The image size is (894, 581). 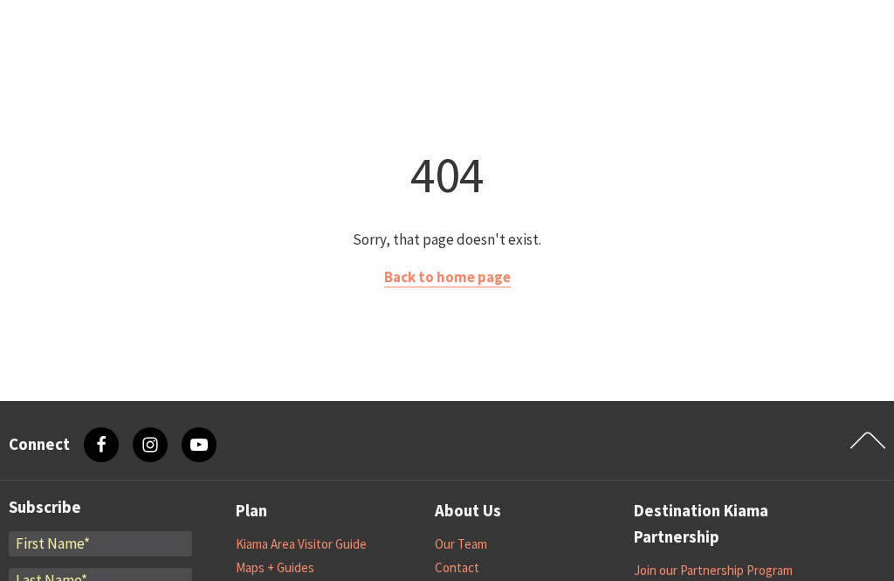 I want to click on a: Our Team, so click(x=461, y=544).